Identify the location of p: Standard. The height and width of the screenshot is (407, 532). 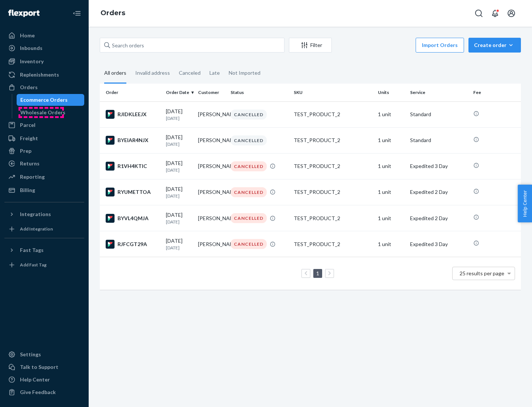
(439, 140).